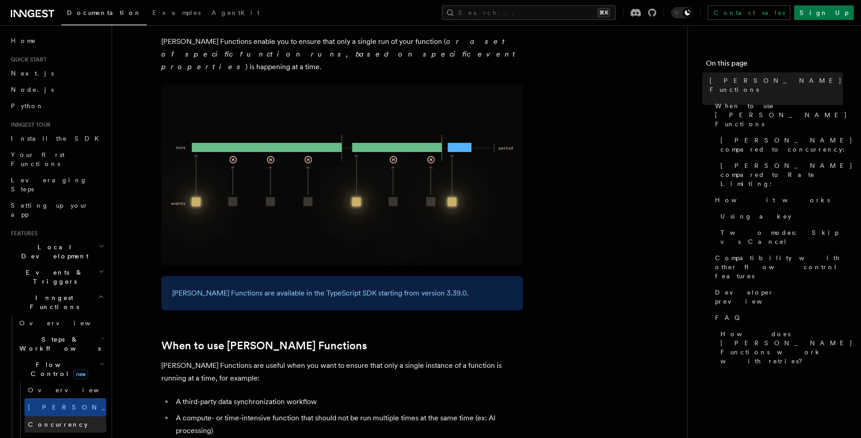  What do you see at coordinates (604, 13) in the screenshot?
I see `kbd: ⌘K` at bounding box center [604, 13].